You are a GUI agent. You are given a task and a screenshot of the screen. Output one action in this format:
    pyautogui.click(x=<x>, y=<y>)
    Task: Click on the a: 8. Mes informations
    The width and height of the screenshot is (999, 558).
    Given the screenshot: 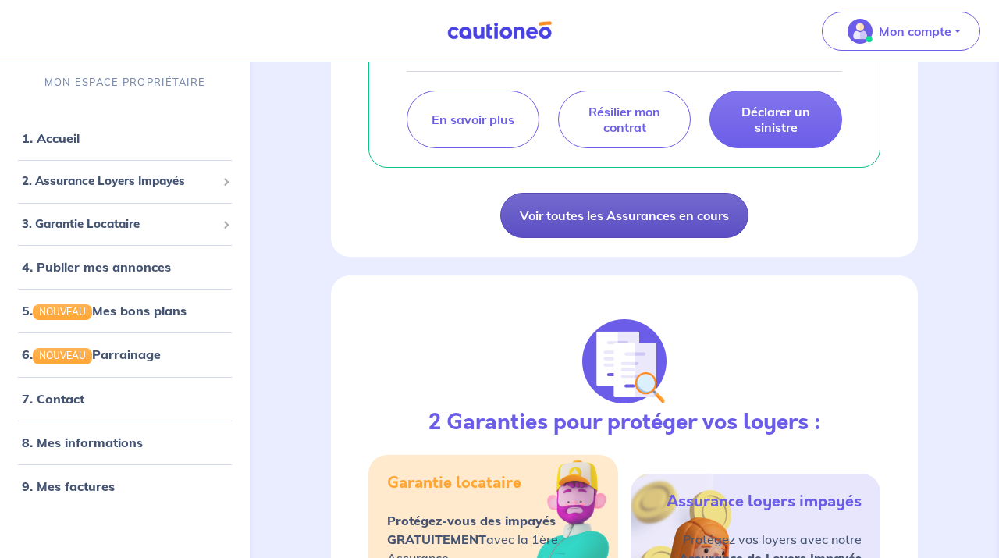 What is the action you would take?
    pyautogui.click(x=82, y=442)
    